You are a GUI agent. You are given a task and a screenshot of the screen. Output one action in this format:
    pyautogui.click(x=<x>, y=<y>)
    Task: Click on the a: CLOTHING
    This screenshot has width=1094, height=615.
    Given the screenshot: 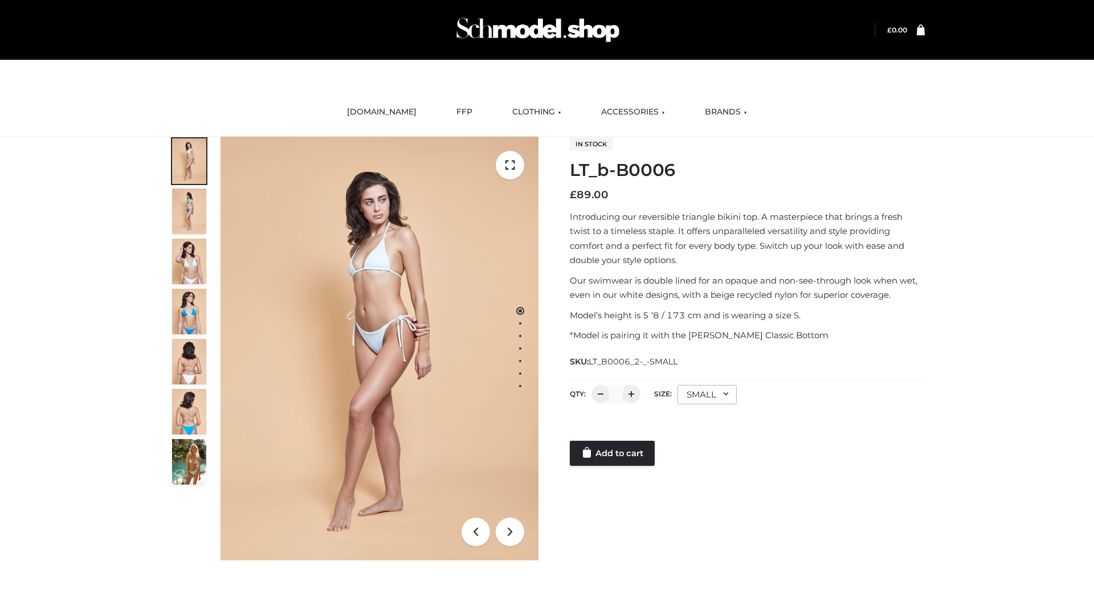 What is the action you would take?
    pyautogui.click(x=537, y=112)
    